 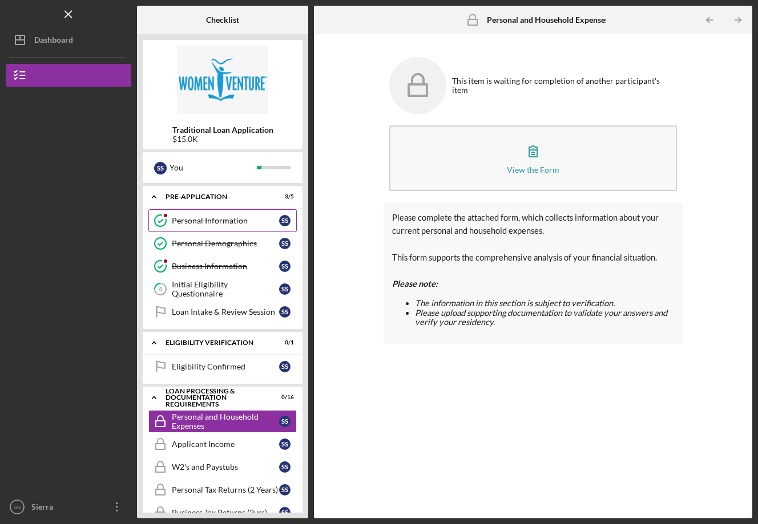 What do you see at coordinates (225, 312) in the screenshot?
I see `div: Loan Intake & Review Session` at bounding box center [225, 312].